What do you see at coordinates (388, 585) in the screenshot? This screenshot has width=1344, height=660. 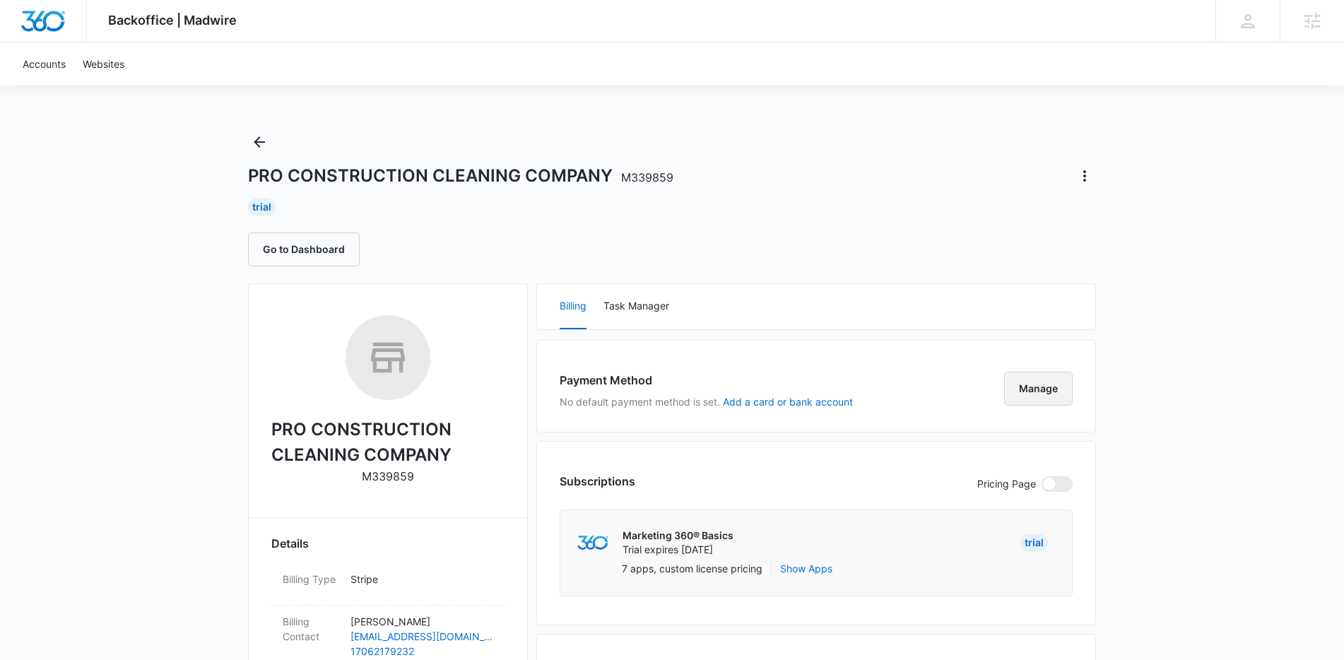 I see `div: Billing TypeStripe` at bounding box center [388, 585].